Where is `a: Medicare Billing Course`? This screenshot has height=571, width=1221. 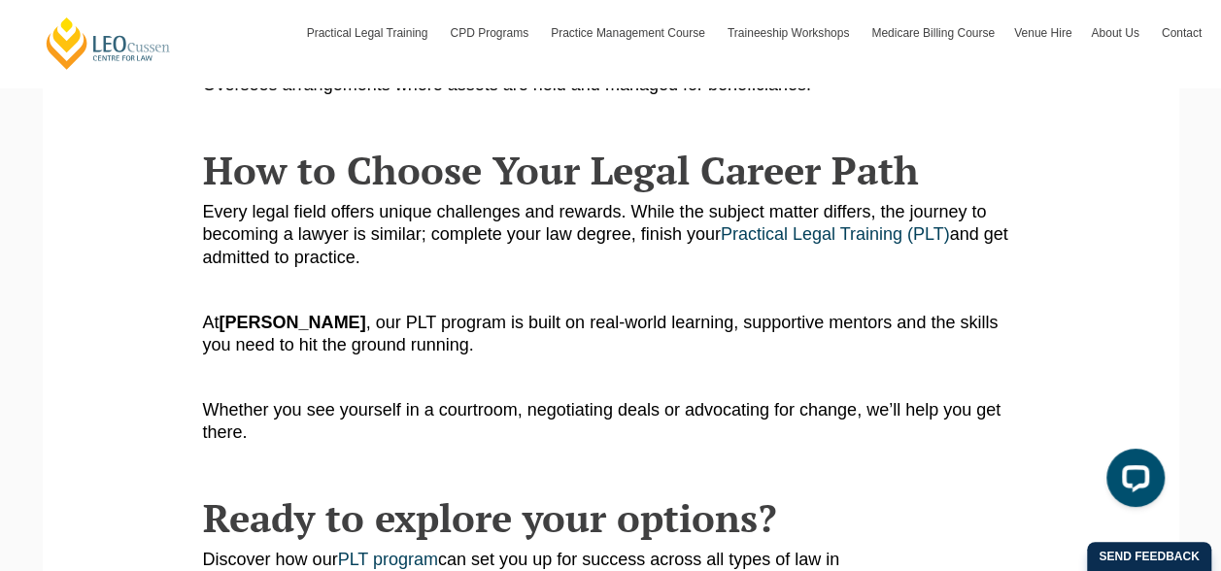 a: Medicare Billing Course is located at coordinates (932, 33).